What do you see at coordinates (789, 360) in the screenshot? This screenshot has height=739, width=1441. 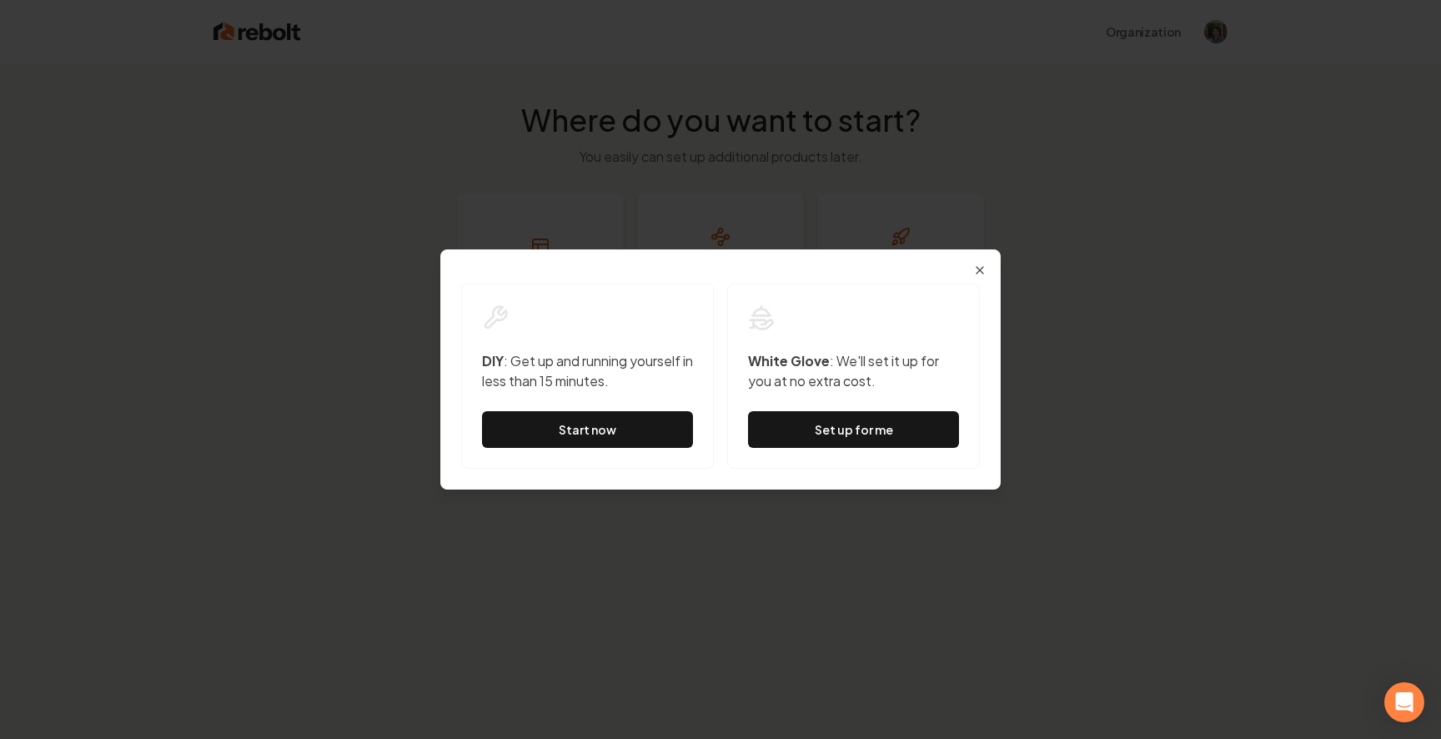 I see `strong: White Glove` at bounding box center [789, 360].